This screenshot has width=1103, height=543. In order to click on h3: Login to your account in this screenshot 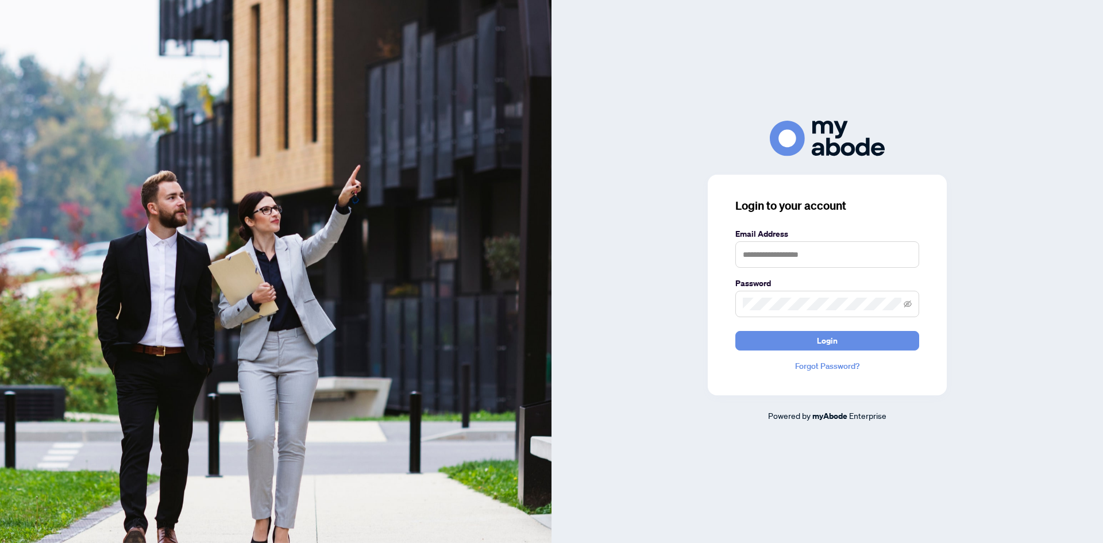, I will do `click(827, 206)`.